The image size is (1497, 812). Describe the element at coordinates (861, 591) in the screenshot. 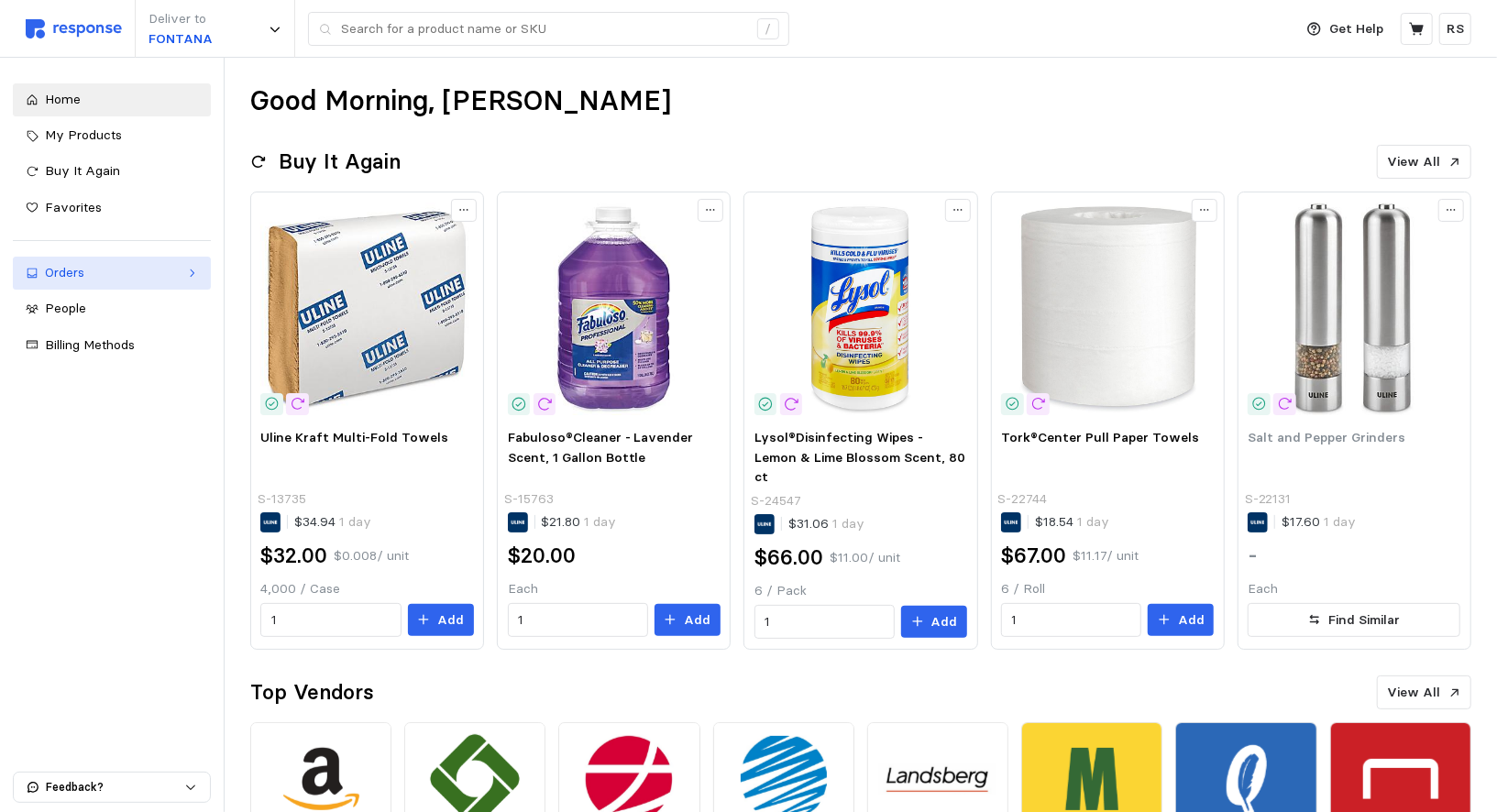

I see `p: 6 / Pack` at that location.